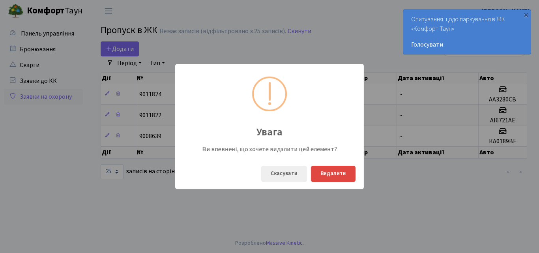 The width and height of the screenshot is (539, 253). Describe the element at coordinates (270, 149) in the screenshot. I see `div: Ви впевнені, що хочете видалити цей елемент?` at that location.